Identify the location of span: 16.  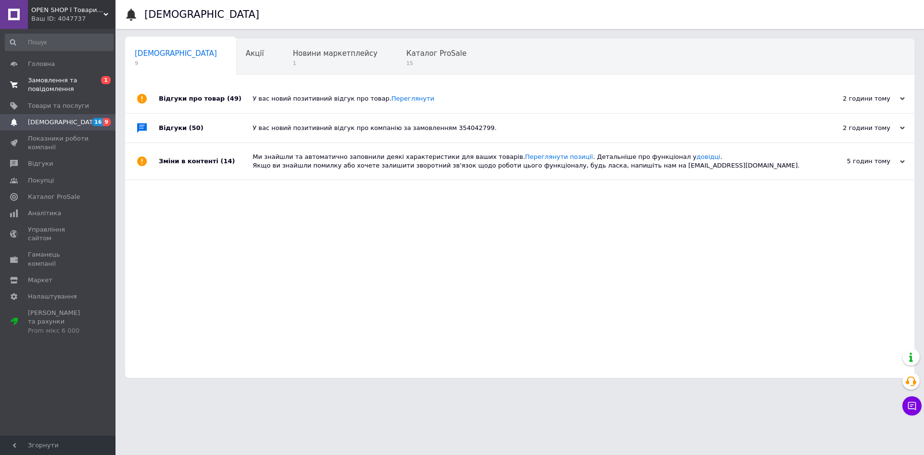
(97, 122).